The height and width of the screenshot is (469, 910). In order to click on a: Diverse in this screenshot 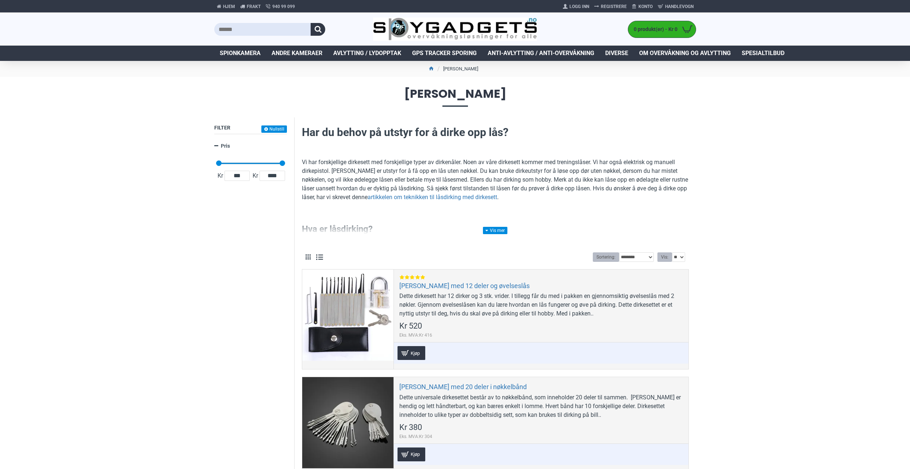, I will do `click(617, 53)`.